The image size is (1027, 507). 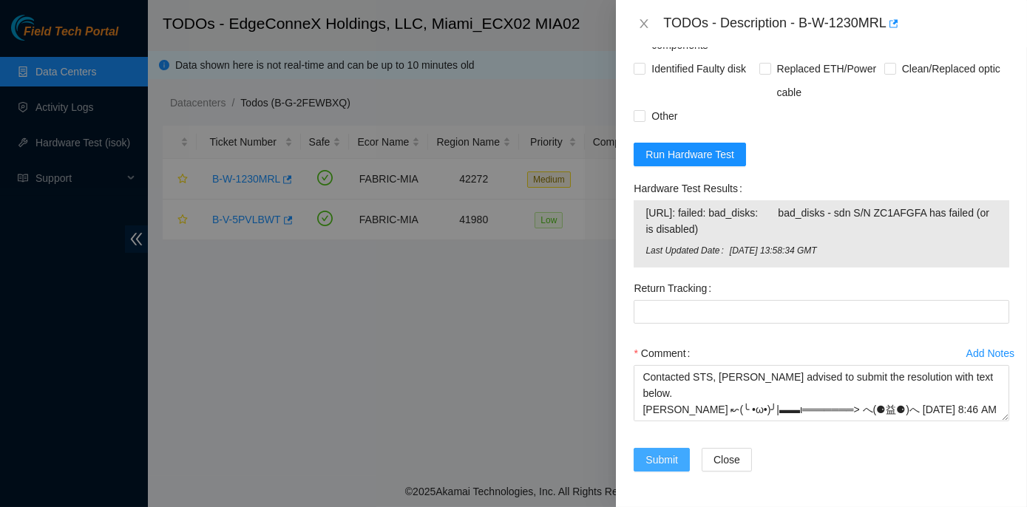 What do you see at coordinates (822, 312) in the screenshot?
I see `input: Return Tracking` at bounding box center [822, 312].